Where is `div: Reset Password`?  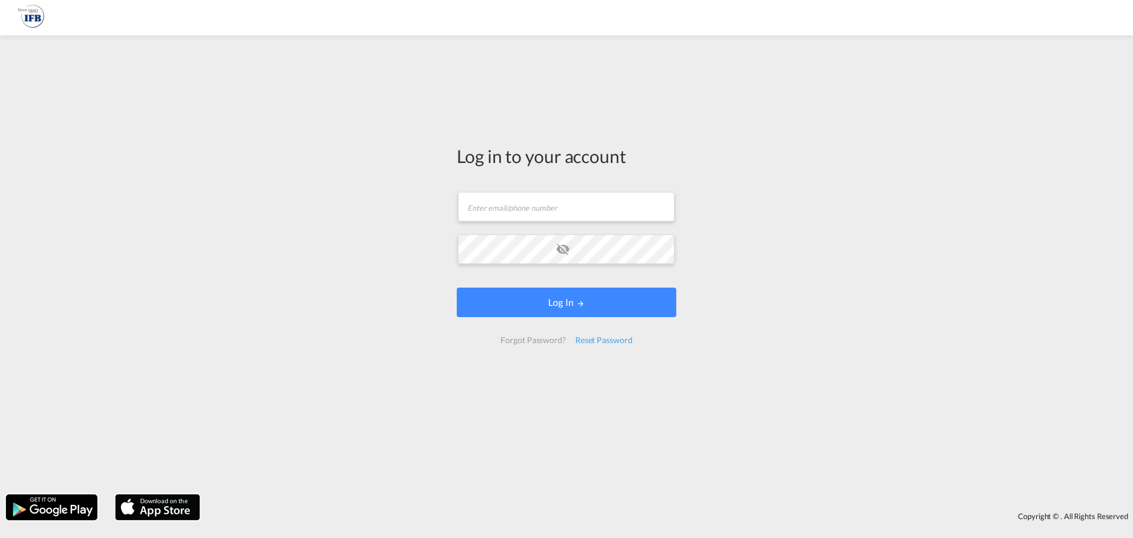
div: Reset Password is located at coordinates (604, 340).